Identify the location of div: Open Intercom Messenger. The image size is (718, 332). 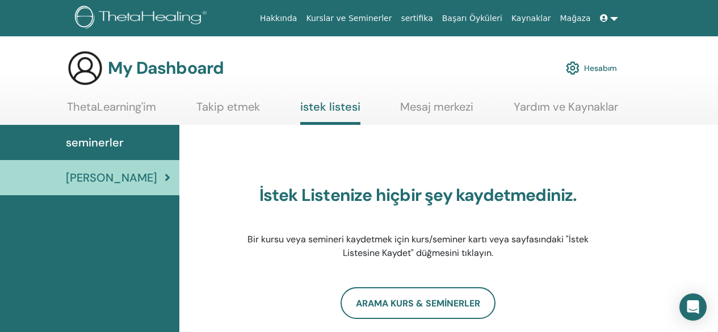
(693, 307).